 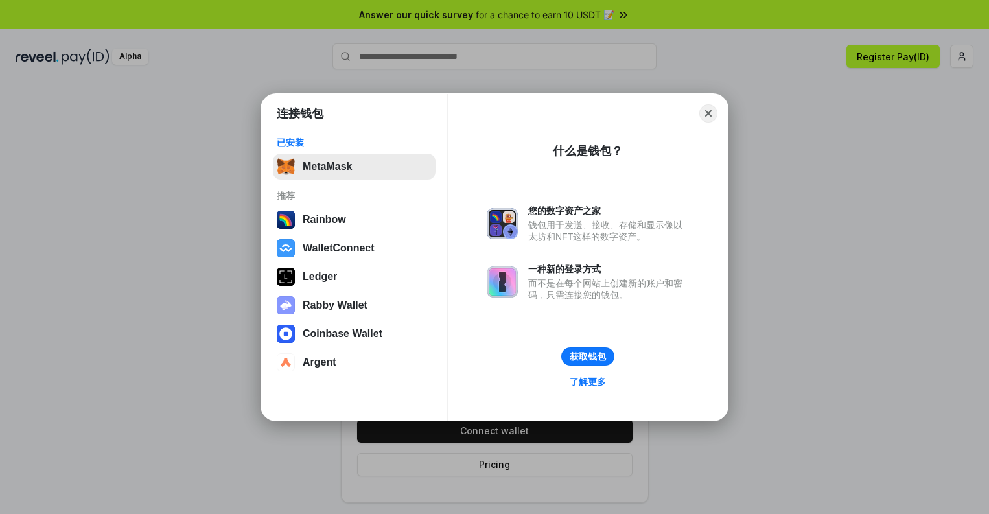 I want to click on button: 获取钱包, so click(x=588, y=357).